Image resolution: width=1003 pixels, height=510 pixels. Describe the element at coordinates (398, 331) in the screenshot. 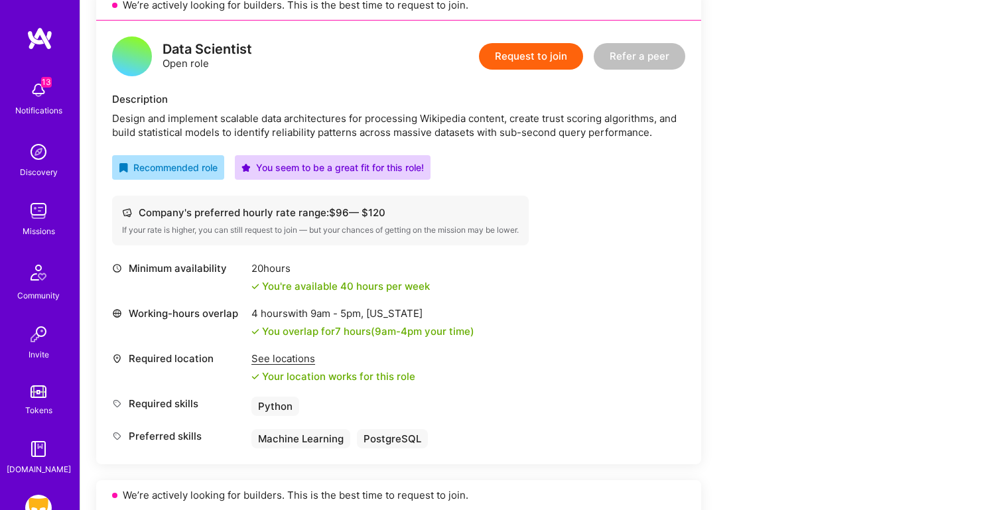

I see `span: 9am - 4pm` at that location.